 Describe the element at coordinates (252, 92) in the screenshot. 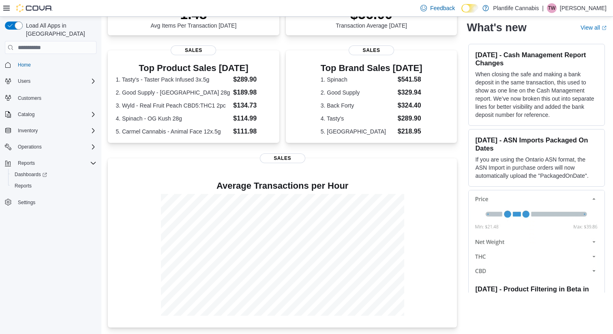

I see `dd: $189.98` at that location.